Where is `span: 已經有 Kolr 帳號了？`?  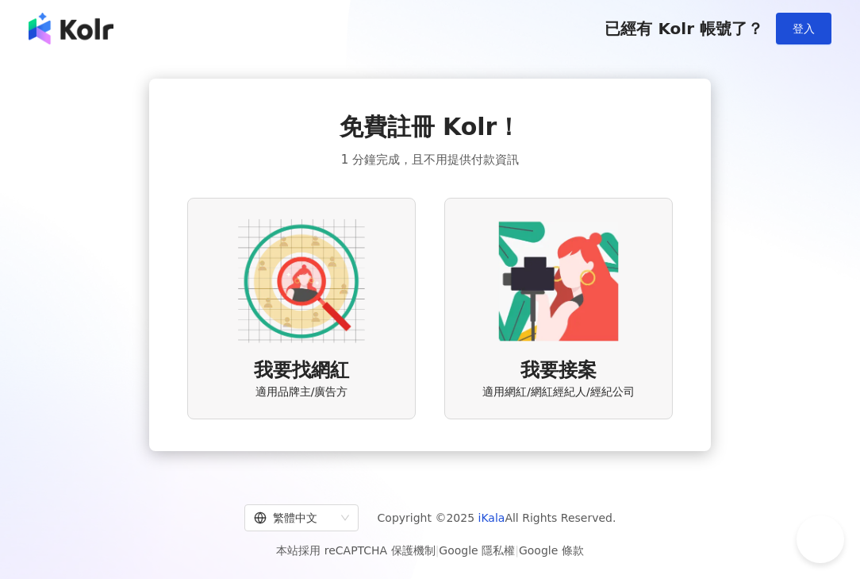 span: 已經有 Kolr 帳號了？ is located at coordinates (684, 29).